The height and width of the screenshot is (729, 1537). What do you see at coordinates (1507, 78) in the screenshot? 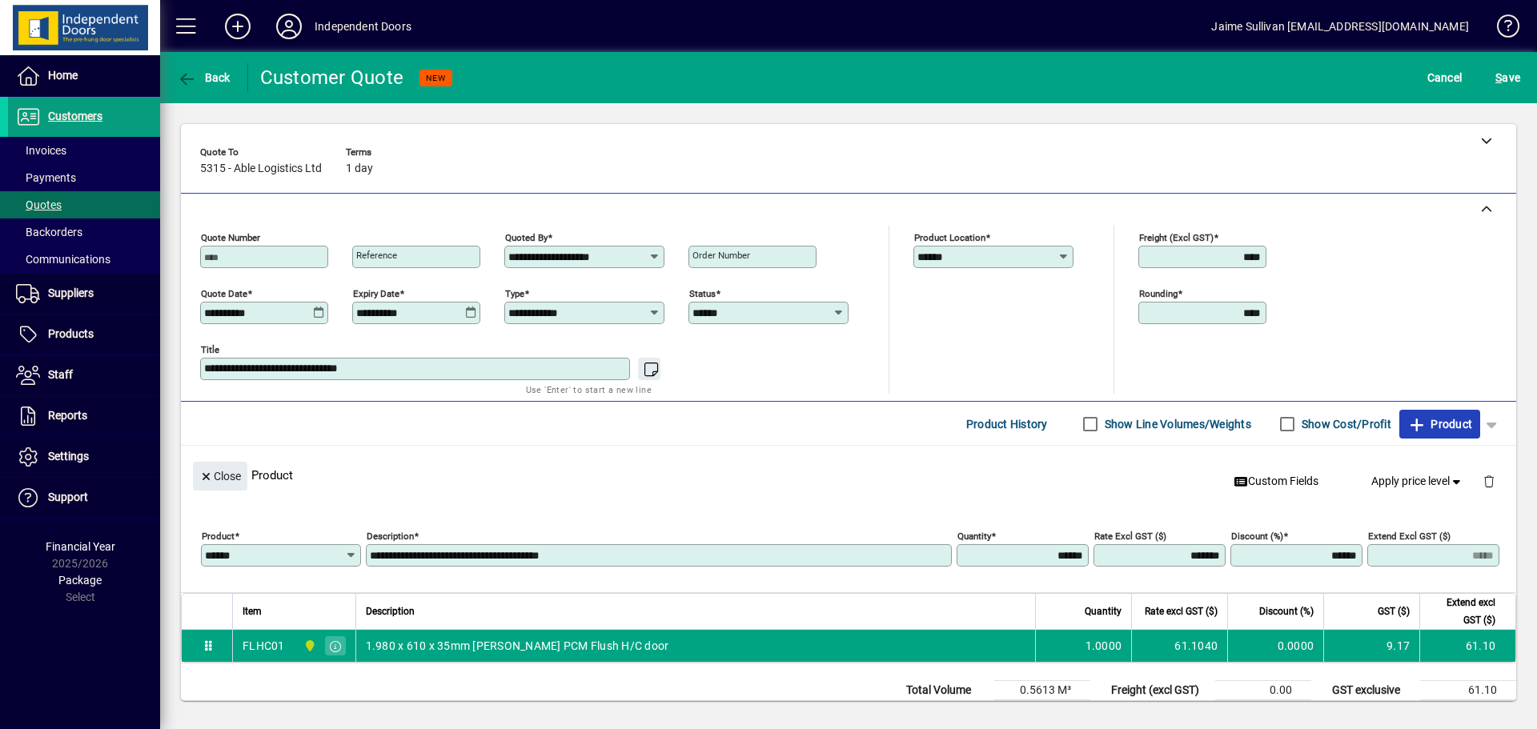
I see `button: Save` at bounding box center [1507, 78].